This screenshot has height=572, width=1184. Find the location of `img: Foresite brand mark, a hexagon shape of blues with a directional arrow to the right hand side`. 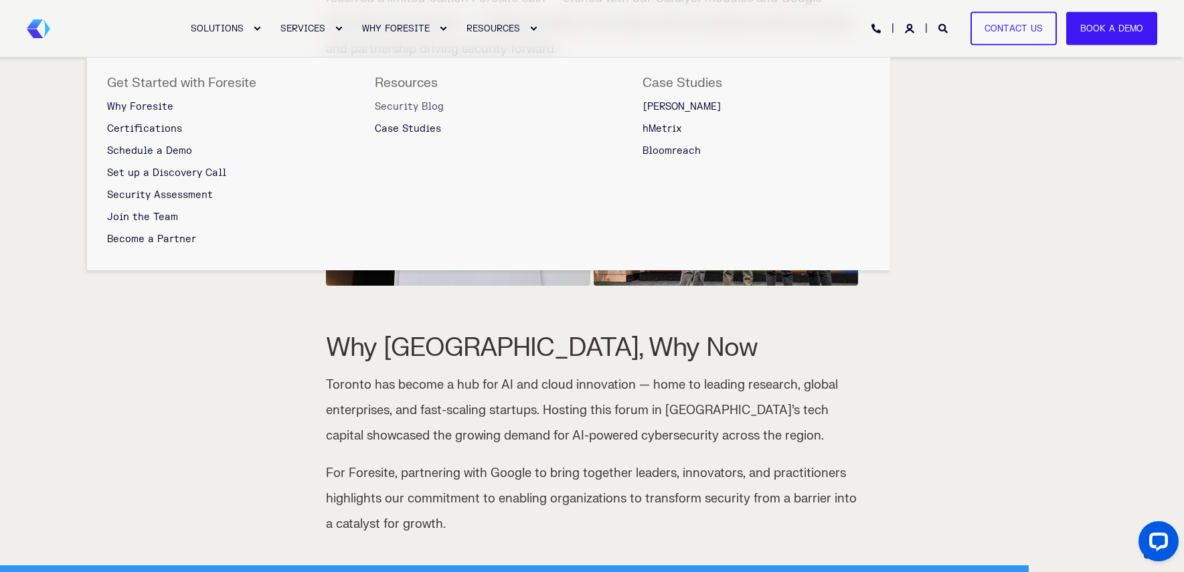

img: Foresite brand mark, a hexagon shape of blues with a directional arrow to the right hand side is located at coordinates (38, 29).